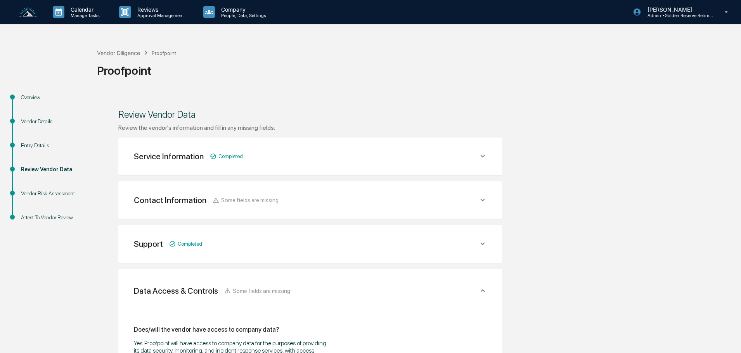 This screenshot has width=741, height=353. I want to click on div: Overview, so click(53, 97).